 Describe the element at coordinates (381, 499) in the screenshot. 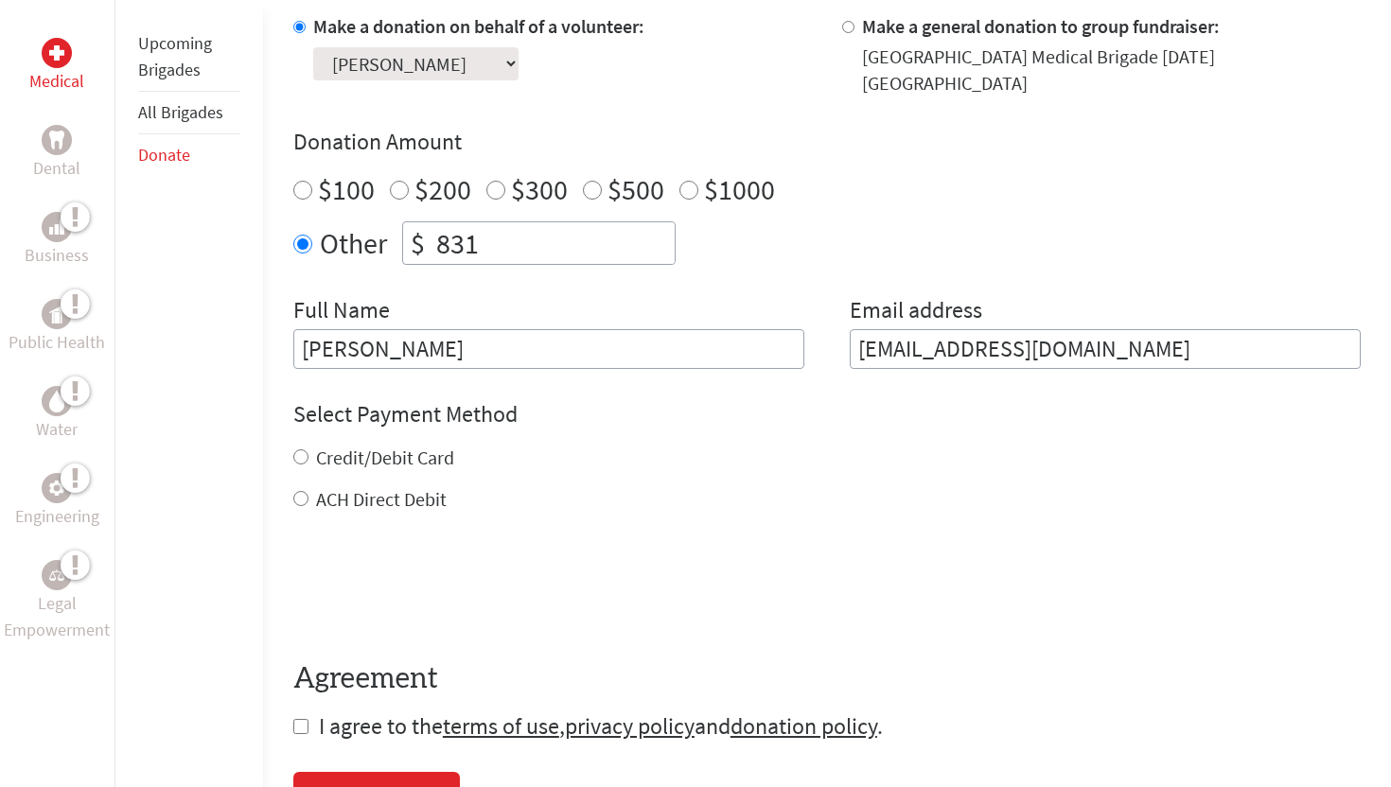

I see `label: ACH Direct Debit` at that location.